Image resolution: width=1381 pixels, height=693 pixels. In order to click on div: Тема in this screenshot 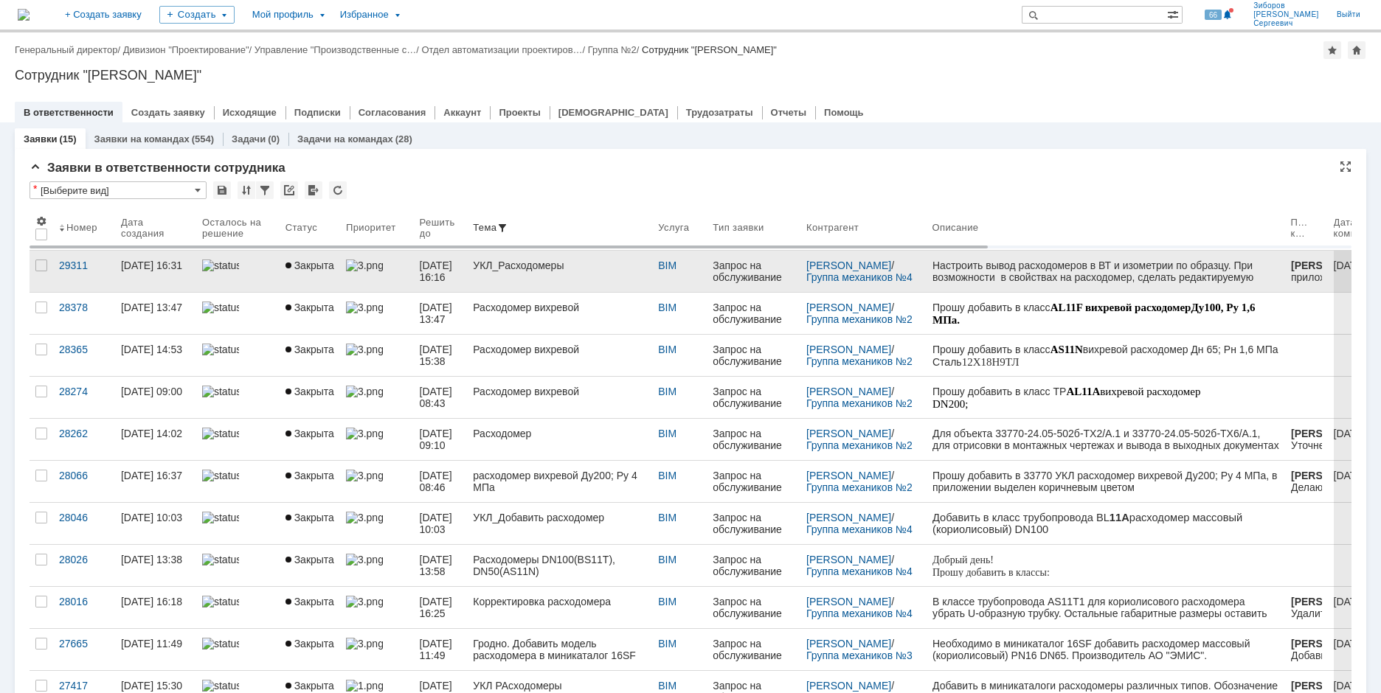, I will do `click(485, 227)`.